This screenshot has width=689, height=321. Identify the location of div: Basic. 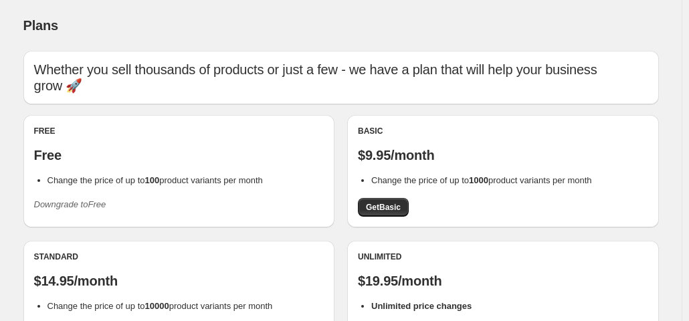
(503, 131).